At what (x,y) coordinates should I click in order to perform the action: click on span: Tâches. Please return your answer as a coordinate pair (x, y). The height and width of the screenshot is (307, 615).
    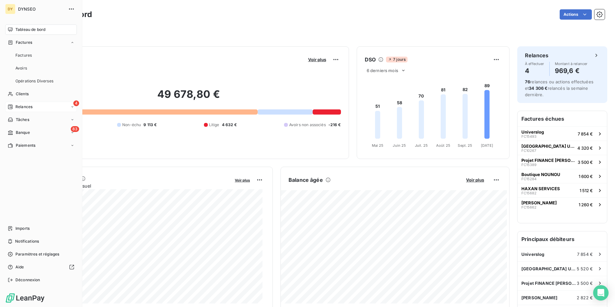
    Looking at the image, I should click on (23, 120).